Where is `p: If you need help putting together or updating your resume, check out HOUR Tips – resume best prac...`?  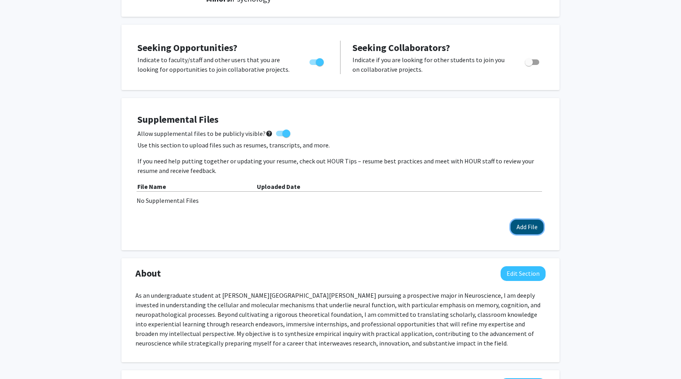
p: If you need help putting together or updating your resume, check out HOUR Tips – resume best prac... is located at coordinates (341, 166).